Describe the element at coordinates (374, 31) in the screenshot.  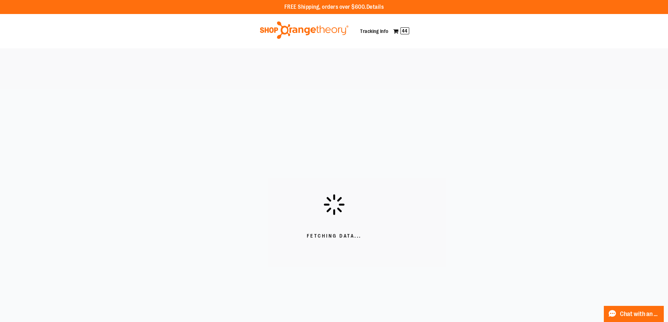
I see `a: Tracking Info` at that location.